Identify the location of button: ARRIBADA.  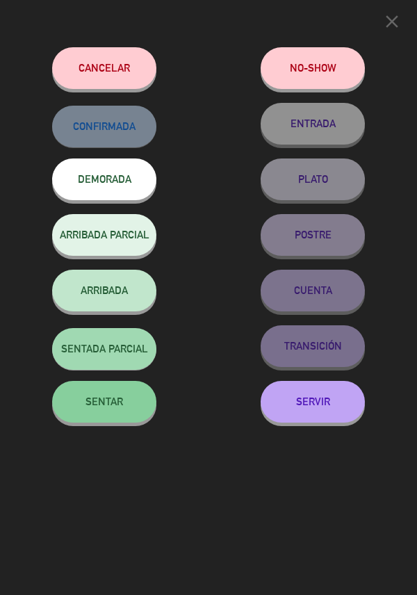
(104, 291).